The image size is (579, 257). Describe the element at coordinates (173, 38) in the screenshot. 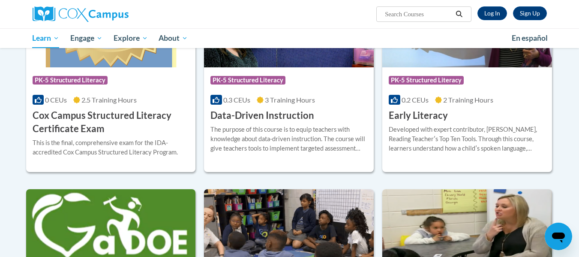

I see `a: About` at that location.